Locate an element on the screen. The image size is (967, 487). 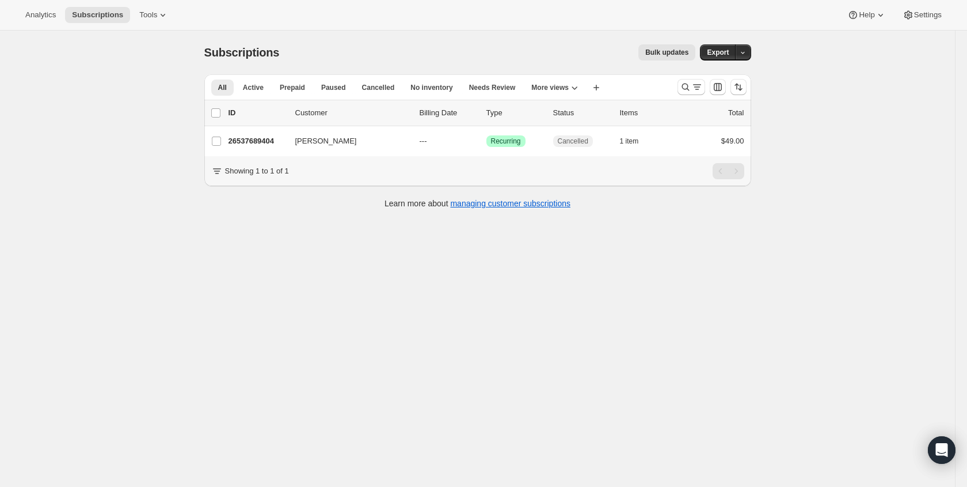
p: Learn more about is located at coordinates (477, 203).